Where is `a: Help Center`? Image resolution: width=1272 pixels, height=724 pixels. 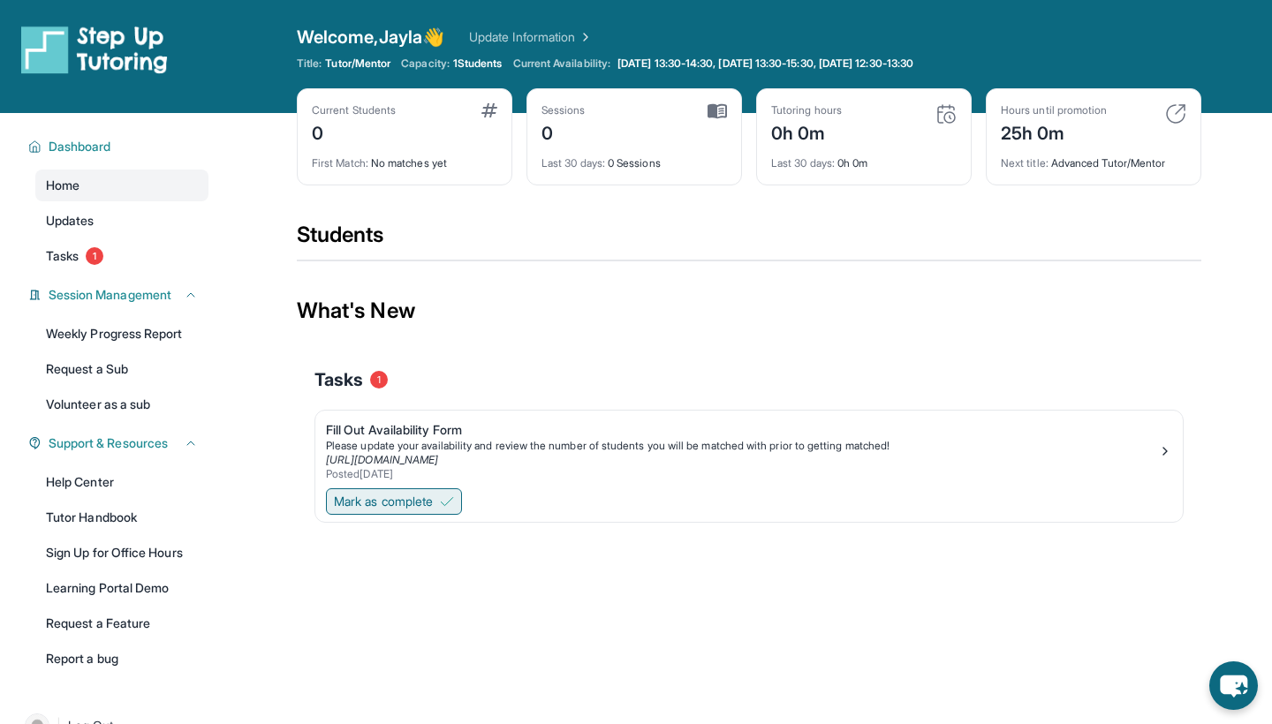 a: Help Center is located at coordinates (122, 482).